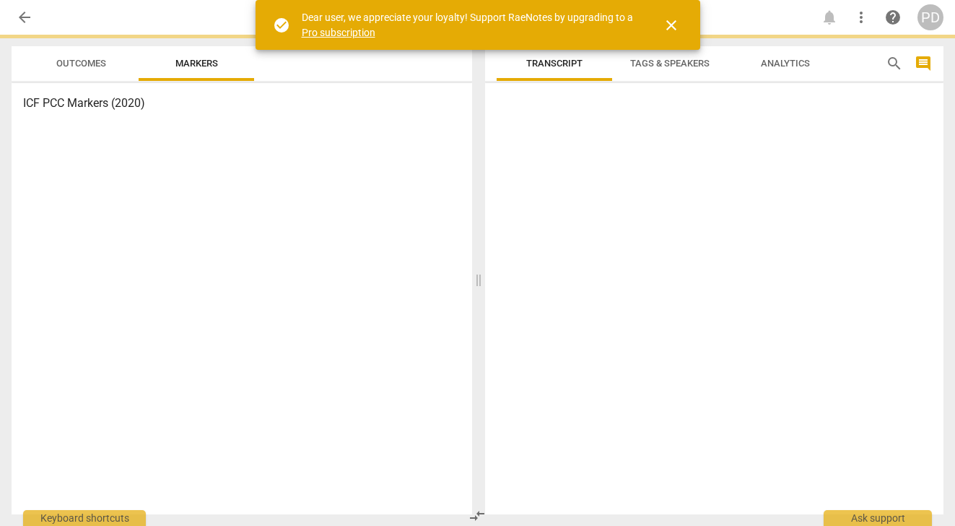 The image size is (955, 526). Describe the element at coordinates (671, 25) in the screenshot. I see `span: close` at that location.